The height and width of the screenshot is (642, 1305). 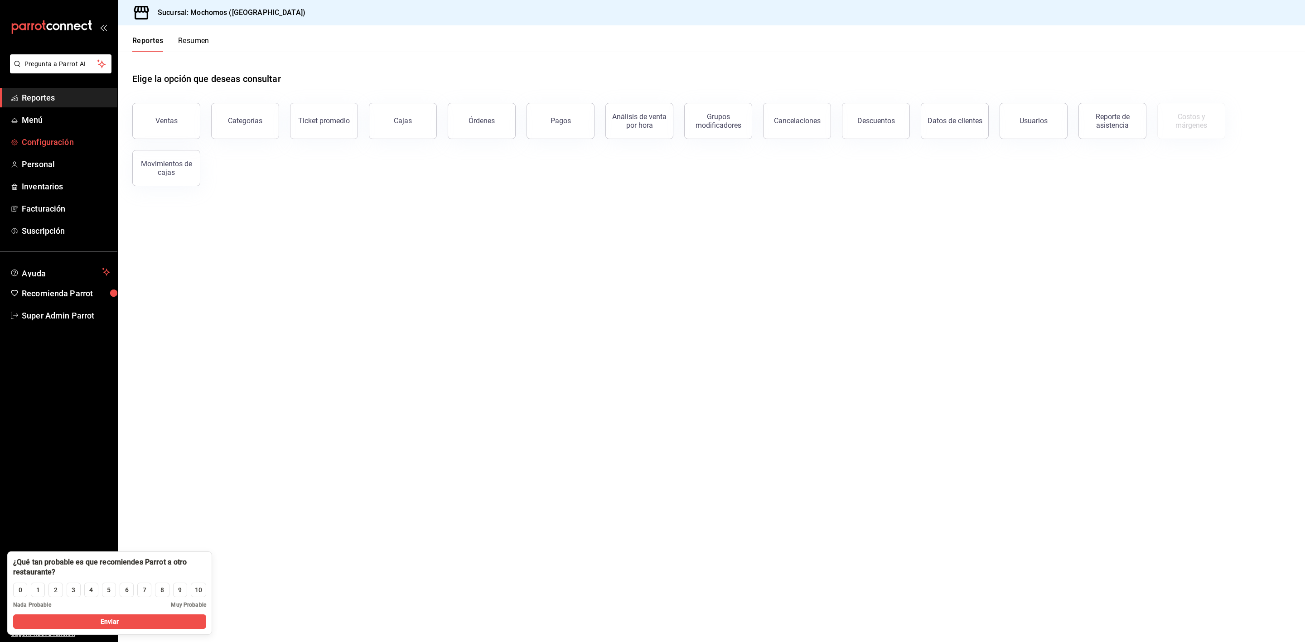 I want to click on button: 10, so click(x=199, y=590).